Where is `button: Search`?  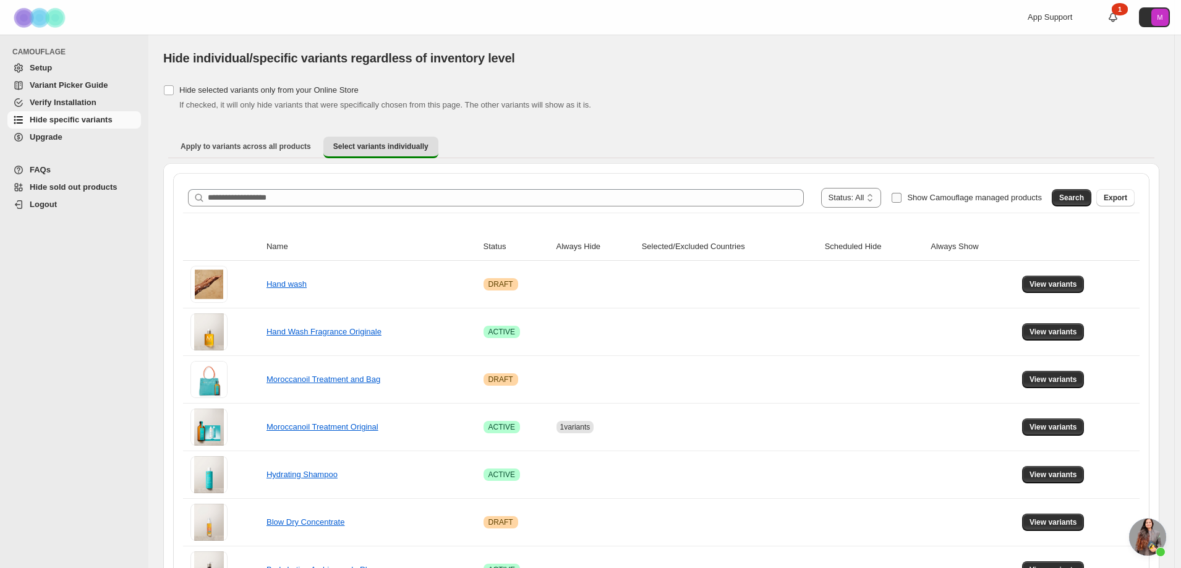 button: Search is located at coordinates (1072, 198).